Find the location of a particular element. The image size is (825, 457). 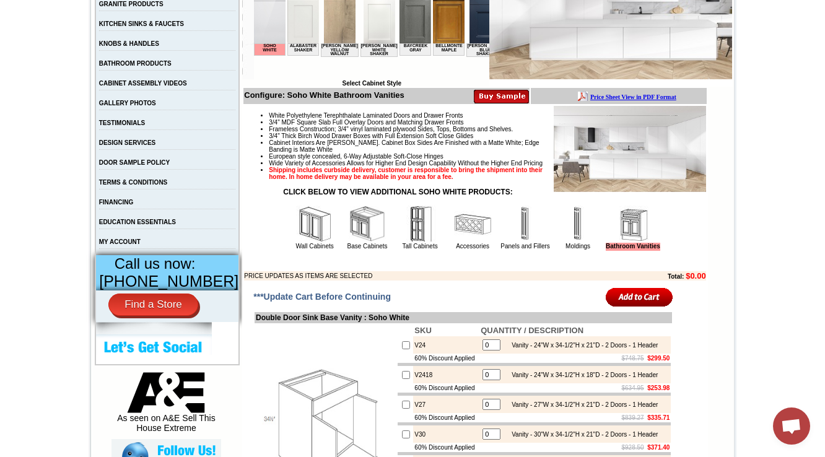

a: EDUCATION ESSENTIALS is located at coordinates (137, 222).